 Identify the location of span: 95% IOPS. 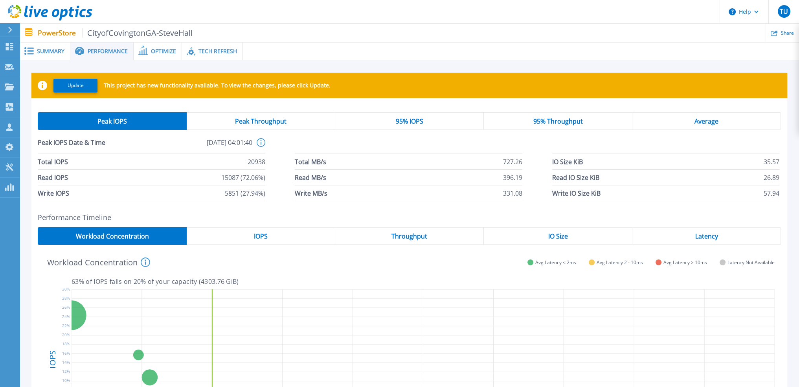
(409, 121).